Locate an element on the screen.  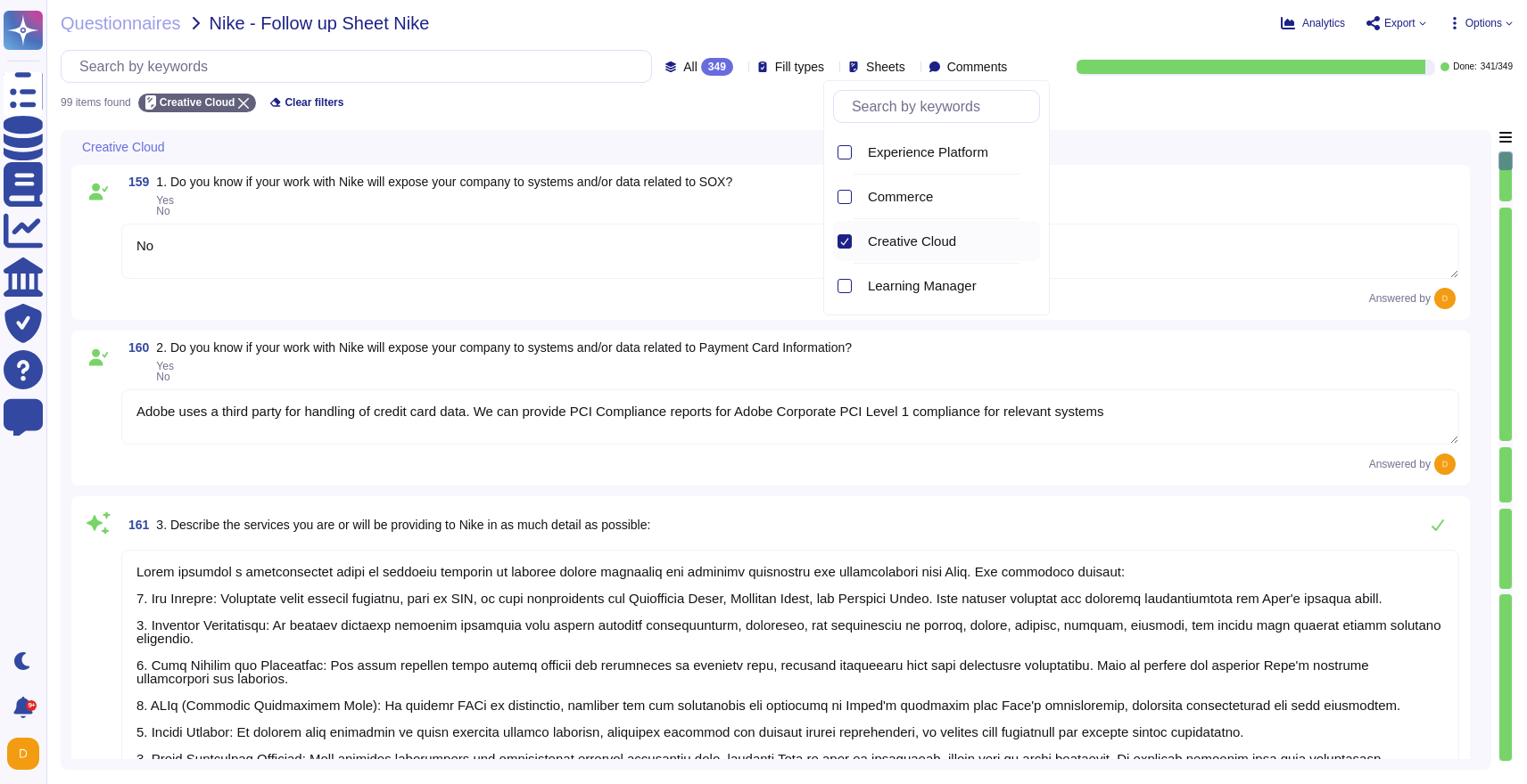
span: Done: is located at coordinates (1464, 67).